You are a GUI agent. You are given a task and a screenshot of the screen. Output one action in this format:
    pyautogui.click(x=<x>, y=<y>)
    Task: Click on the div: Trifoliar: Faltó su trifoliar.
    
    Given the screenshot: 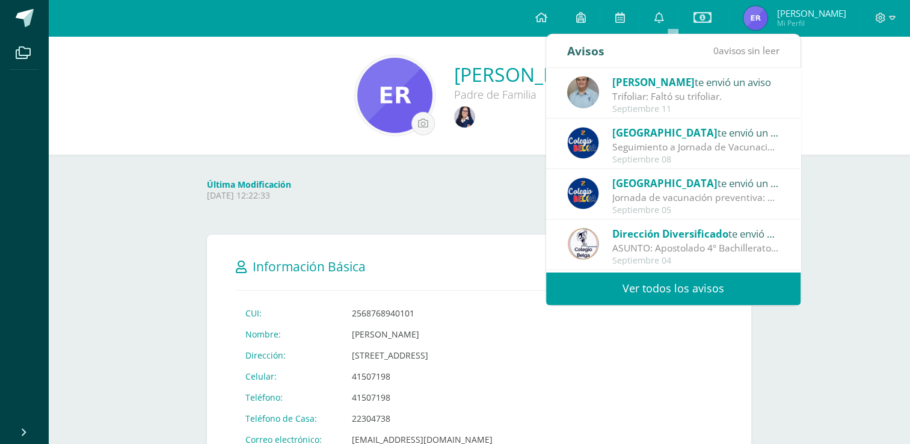 What is the action you would take?
    pyautogui.click(x=696, y=96)
    